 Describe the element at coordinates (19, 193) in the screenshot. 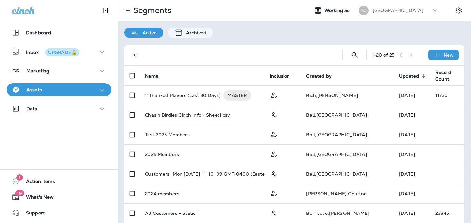

I see `span: 19` at that location.